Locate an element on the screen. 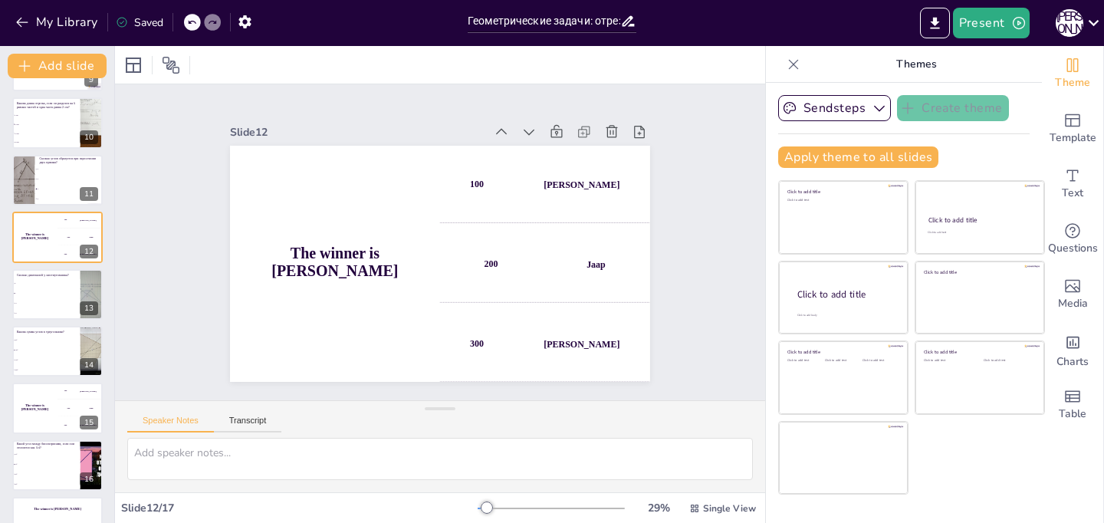 Image resolution: width=1104 pixels, height=523 pixels. span: 360° is located at coordinates (47, 370).